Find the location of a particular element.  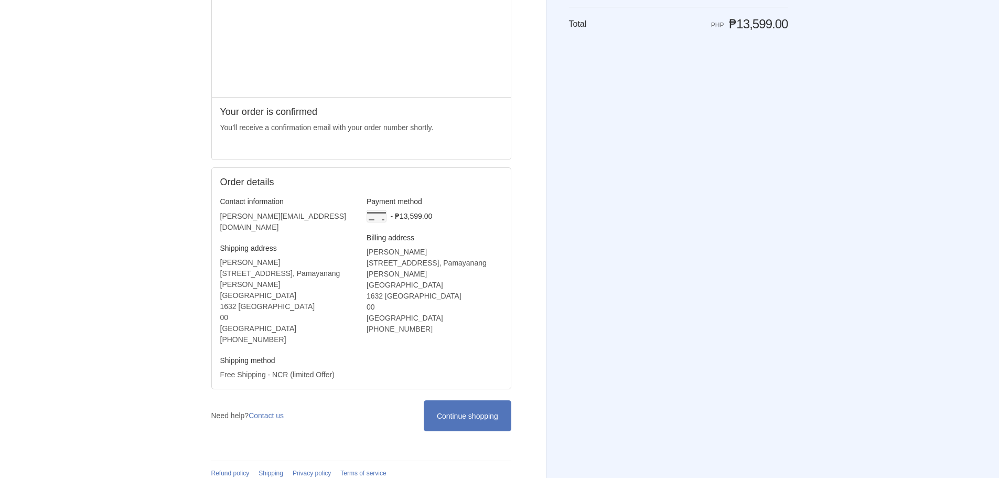

a: Terms of service is located at coordinates (363, 473).